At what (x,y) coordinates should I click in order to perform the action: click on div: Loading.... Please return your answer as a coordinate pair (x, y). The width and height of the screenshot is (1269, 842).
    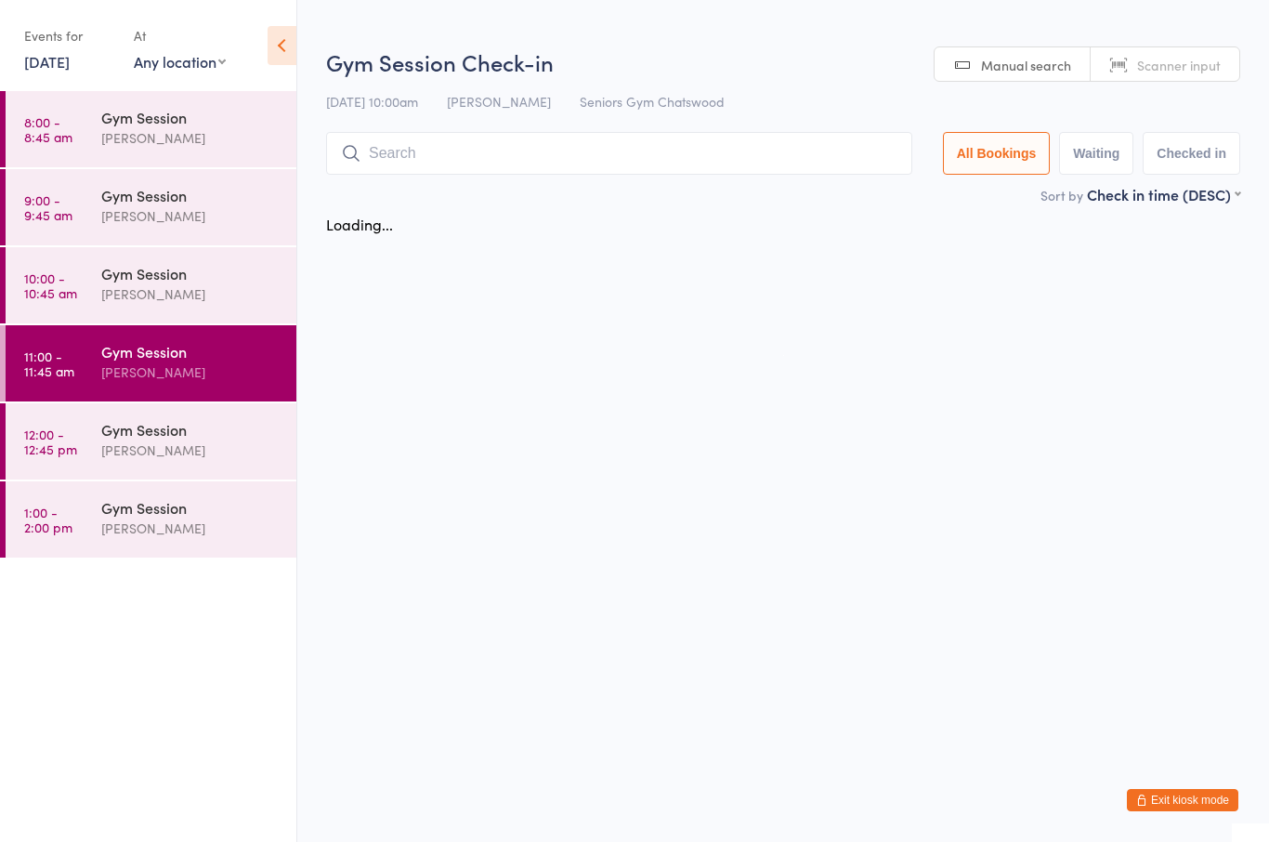
    Looking at the image, I should click on (360, 224).